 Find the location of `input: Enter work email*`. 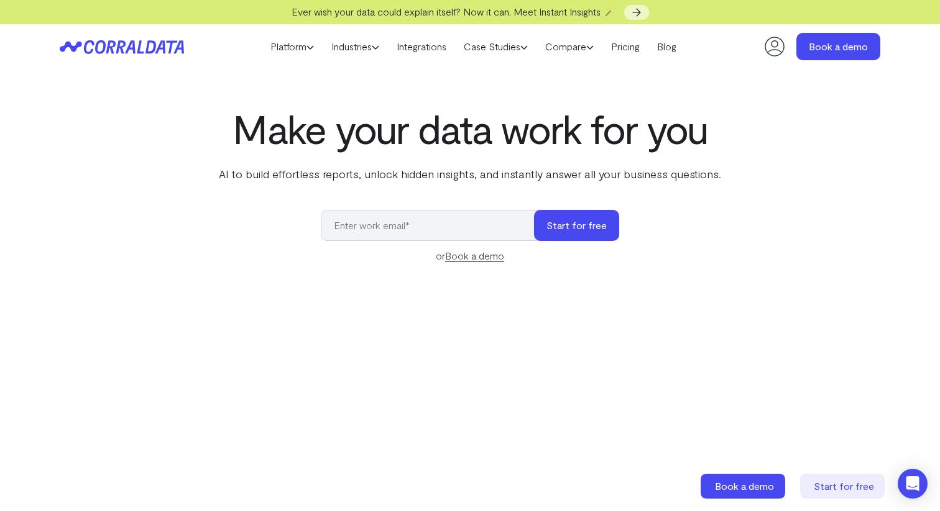

input: Enter work email* is located at coordinates (433, 226).